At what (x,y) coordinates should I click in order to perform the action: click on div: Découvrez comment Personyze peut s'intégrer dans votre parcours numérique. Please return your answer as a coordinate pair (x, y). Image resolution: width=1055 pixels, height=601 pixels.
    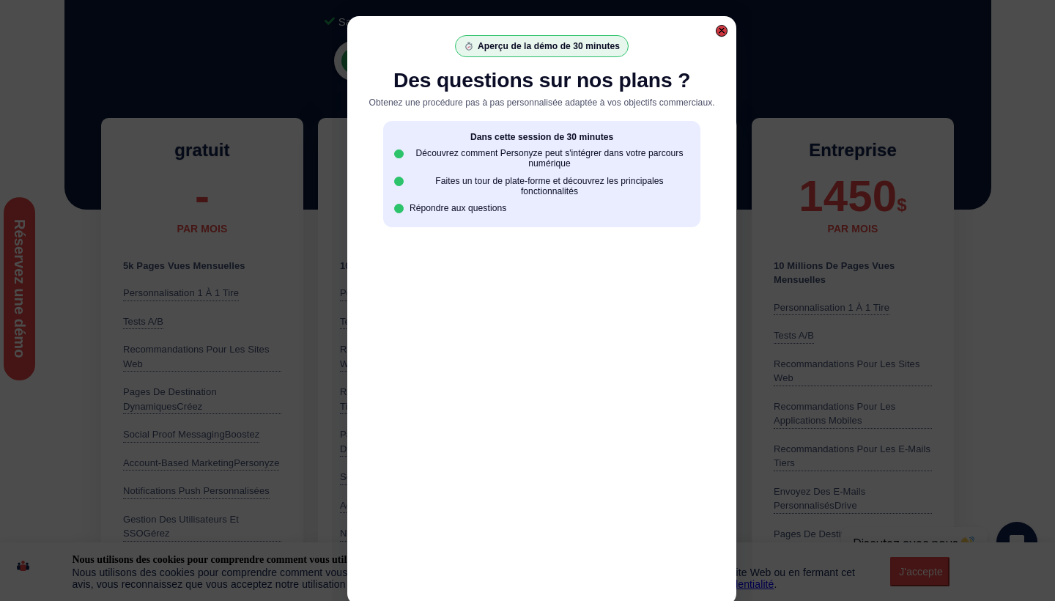
    Looking at the image, I should click on (550, 158).